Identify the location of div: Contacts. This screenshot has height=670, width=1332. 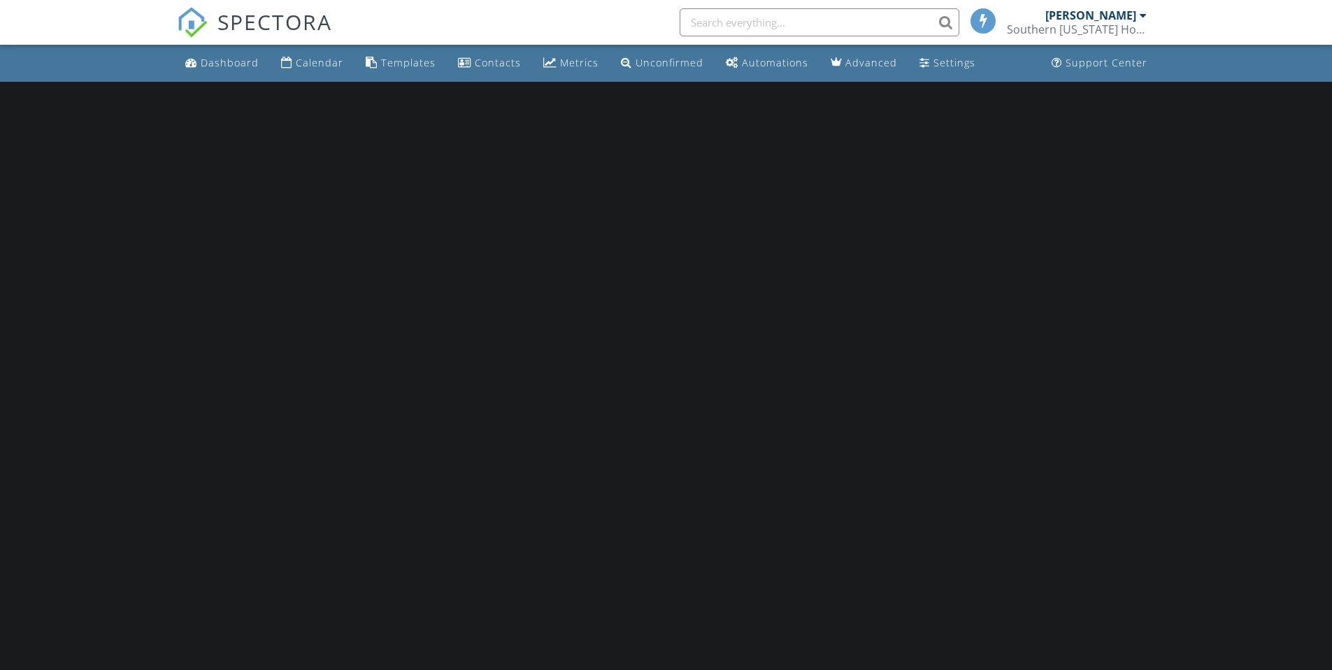
(498, 62).